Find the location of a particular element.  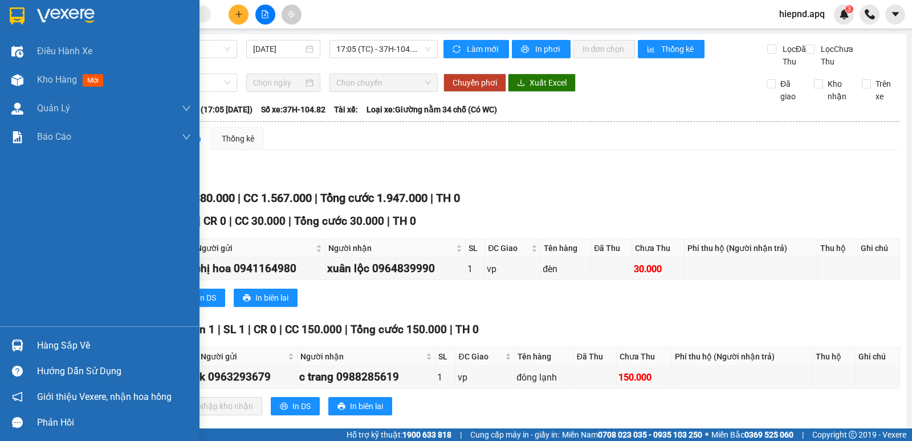

span: CR 0 is located at coordinates (215, 221).